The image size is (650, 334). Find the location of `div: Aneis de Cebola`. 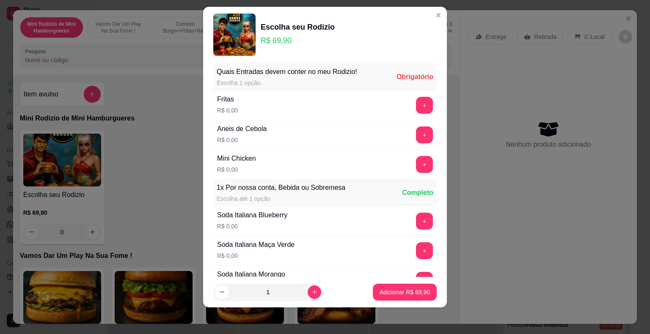

div: Aneis de Cebola is located at coordinates (242, 129).